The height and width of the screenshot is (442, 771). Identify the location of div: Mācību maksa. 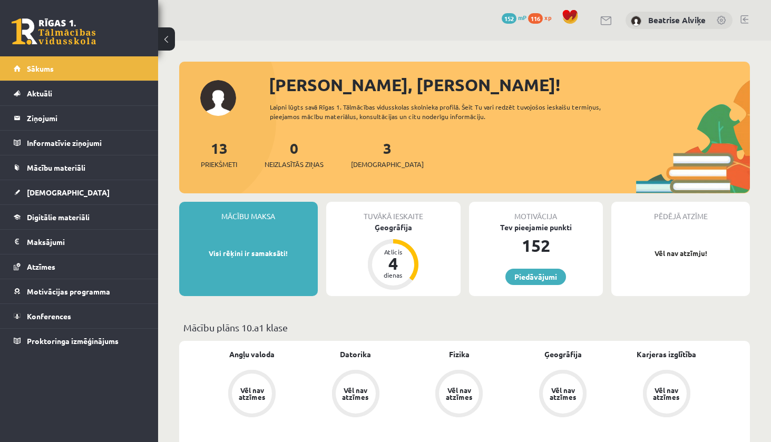
(248, 212).